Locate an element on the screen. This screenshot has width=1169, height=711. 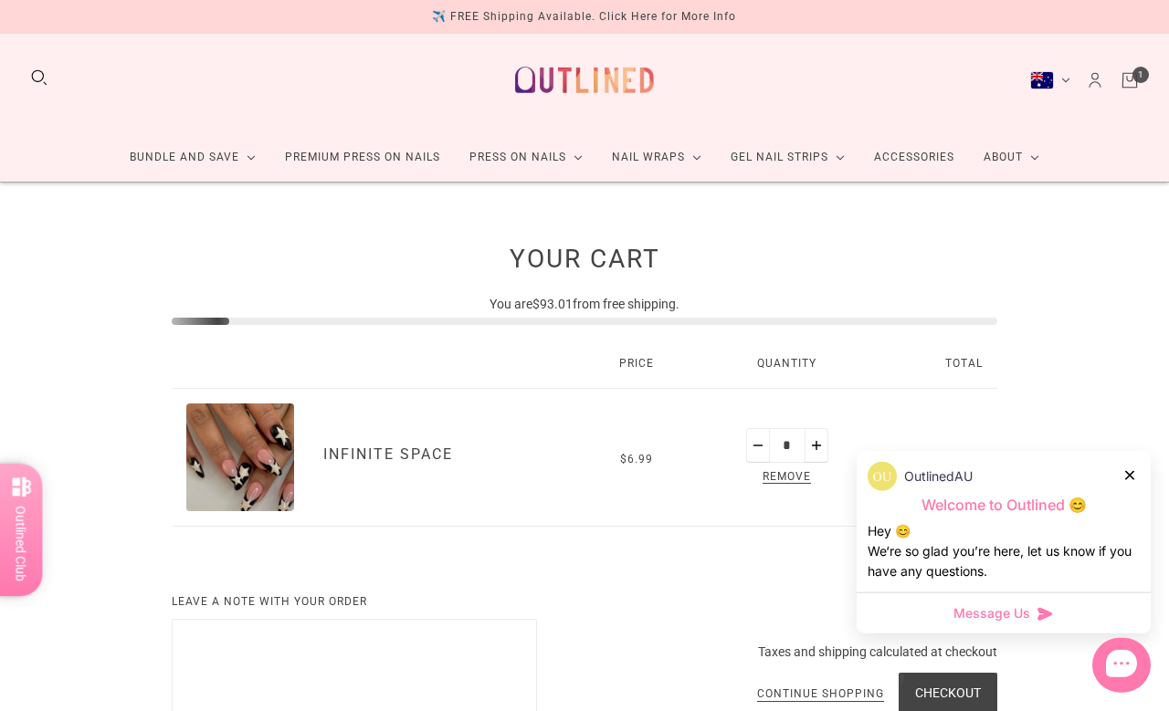
a: Account is located at coordinates (1095, 80).